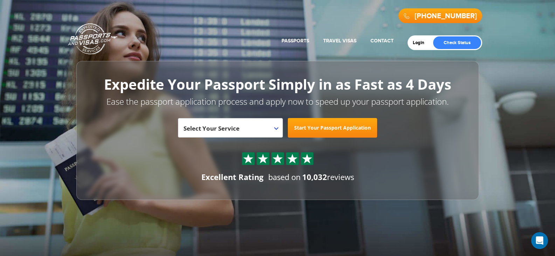 The height and width of the screenshot is (256, 555). What do you see at coordinates (314, 177) in the screenshot?
I see `strong: 10,032` at bounding box center [314, 177].